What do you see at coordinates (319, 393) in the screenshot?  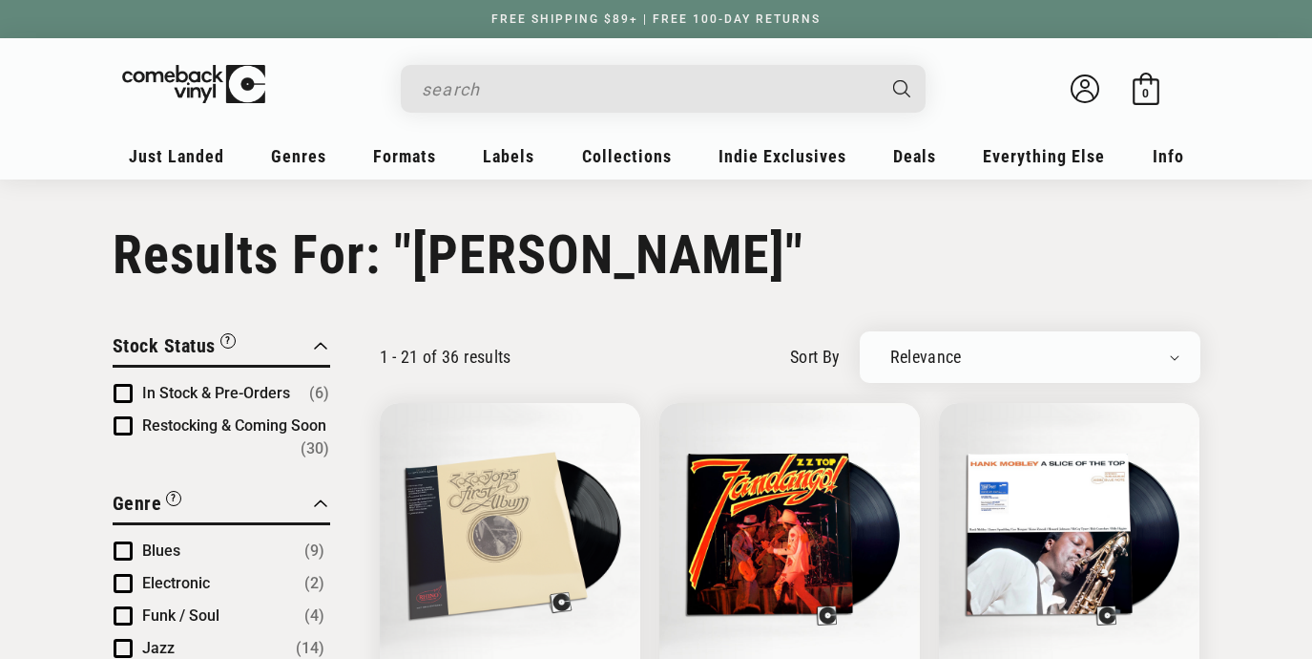 I see `span: Number of products: (6)` at bounding box center [319, 393].